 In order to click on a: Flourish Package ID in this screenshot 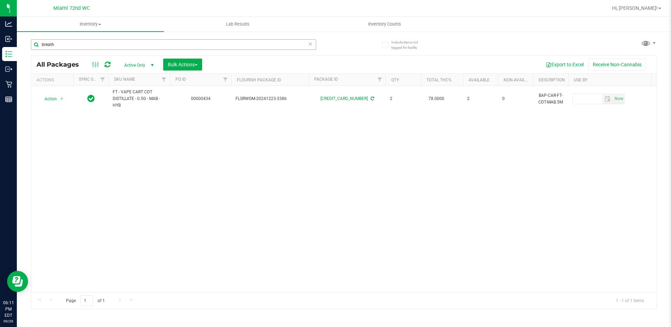, I will do `click(259, 80)`.